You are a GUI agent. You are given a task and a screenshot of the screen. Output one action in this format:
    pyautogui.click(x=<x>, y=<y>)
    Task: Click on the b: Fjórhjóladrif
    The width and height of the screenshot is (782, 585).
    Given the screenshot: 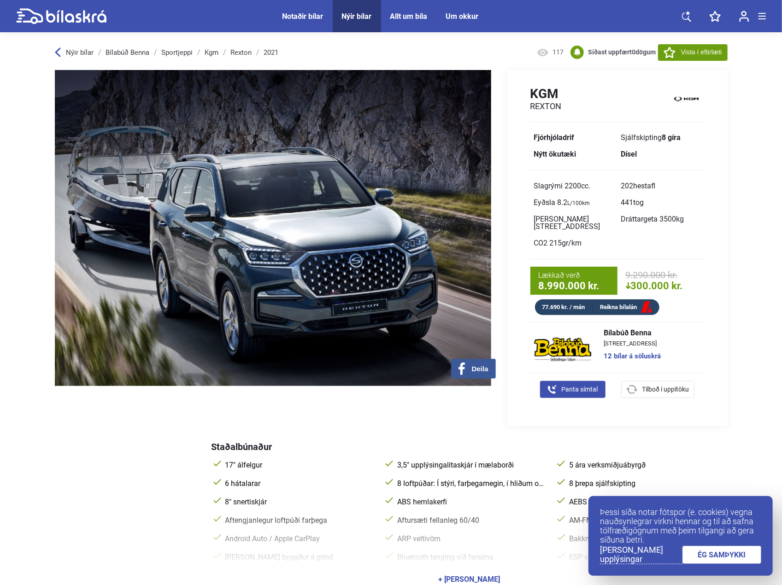 What is the action you would take?
    pyautogui.click(x=554, y=137)
    